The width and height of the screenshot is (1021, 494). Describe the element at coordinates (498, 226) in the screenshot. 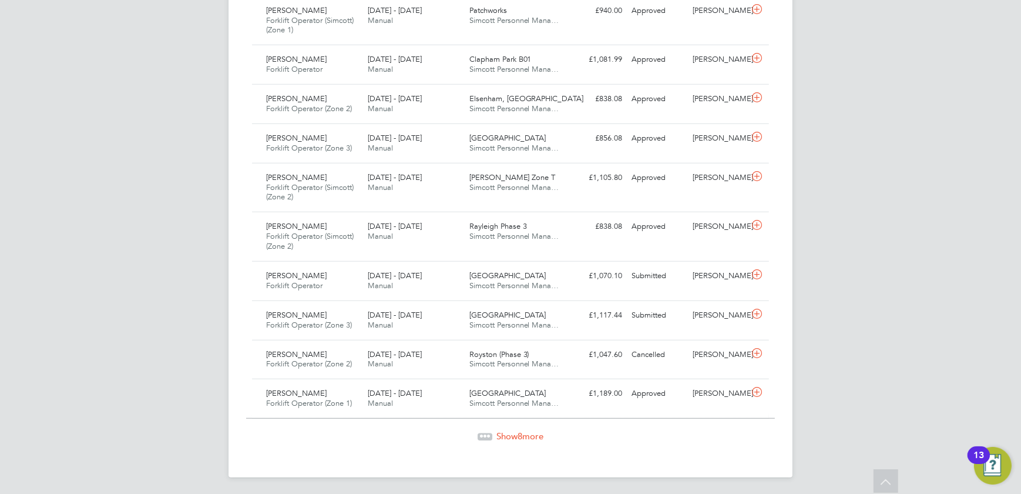

I see `span: Rayleigh Phase 3` at that location.